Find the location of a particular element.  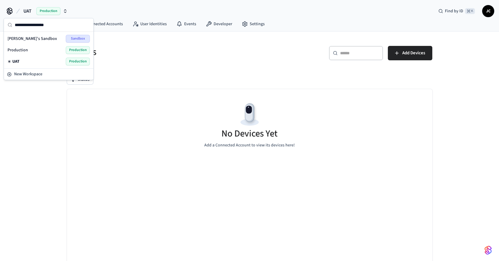

div: Suggestions is located at coordinates (49, 50).